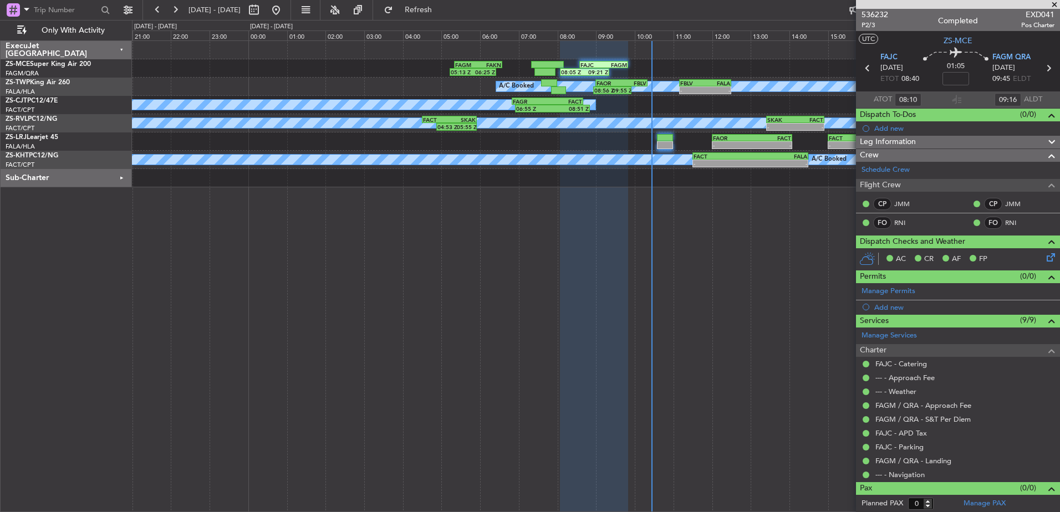  I want to click on span: Leg Information, so click(887, 142).